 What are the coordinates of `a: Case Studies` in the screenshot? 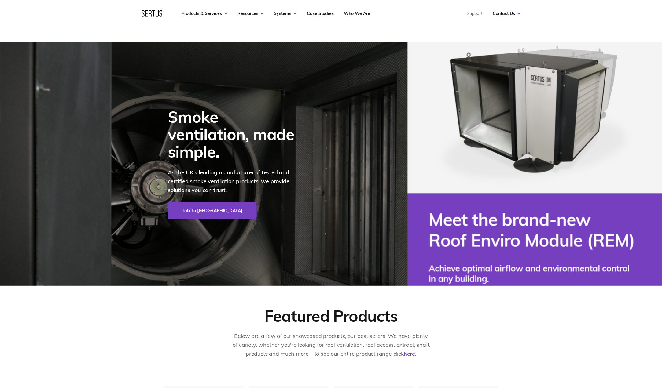 It's located at (320, 13).